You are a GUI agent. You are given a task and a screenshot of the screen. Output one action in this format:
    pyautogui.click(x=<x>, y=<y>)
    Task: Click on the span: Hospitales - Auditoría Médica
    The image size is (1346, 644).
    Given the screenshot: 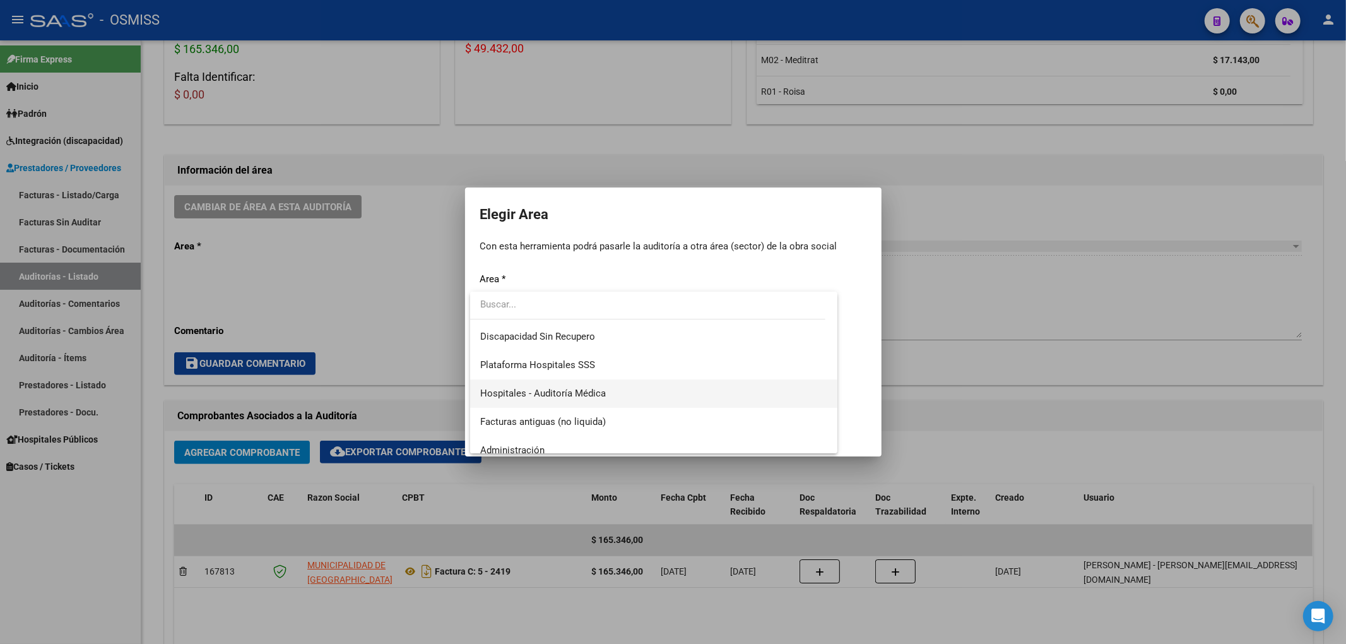 What is the action you would take?
    pyautogui.click(x=543, y=393)
    